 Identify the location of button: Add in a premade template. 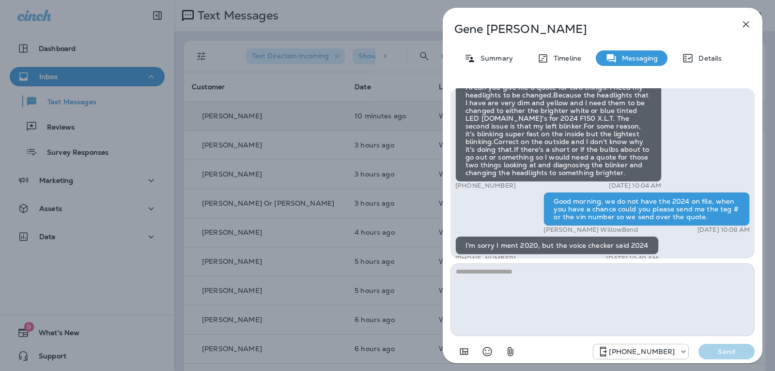
(464, 351).